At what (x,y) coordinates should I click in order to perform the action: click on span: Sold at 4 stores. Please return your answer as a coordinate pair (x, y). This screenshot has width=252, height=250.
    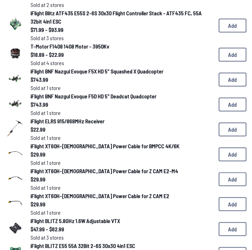
    Looking at the image, I should click on (119, 63).